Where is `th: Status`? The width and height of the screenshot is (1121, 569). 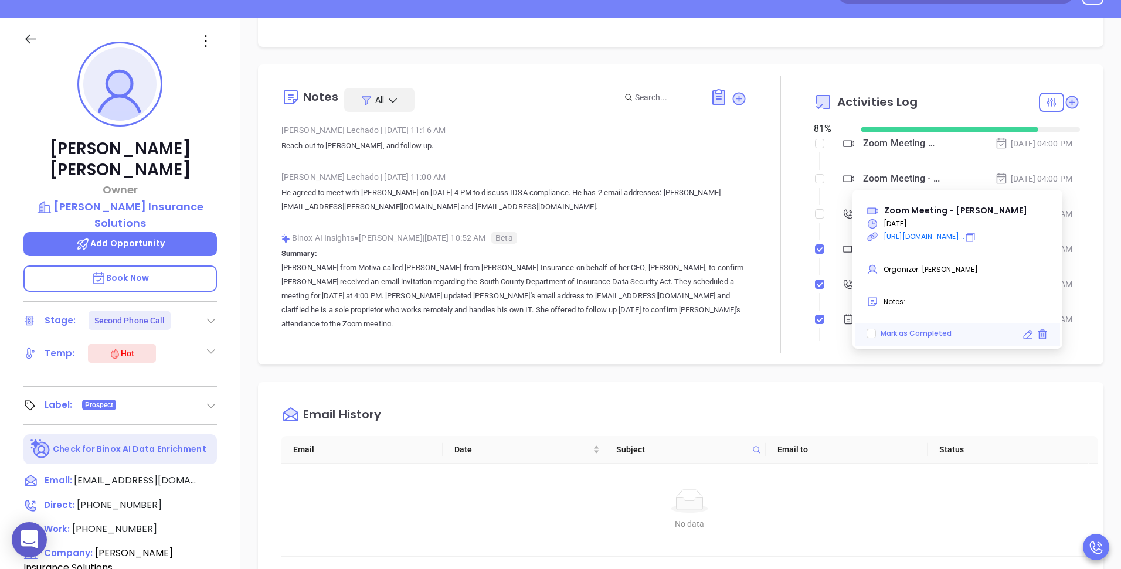 th: Status is located at coordinates (1007, 450).